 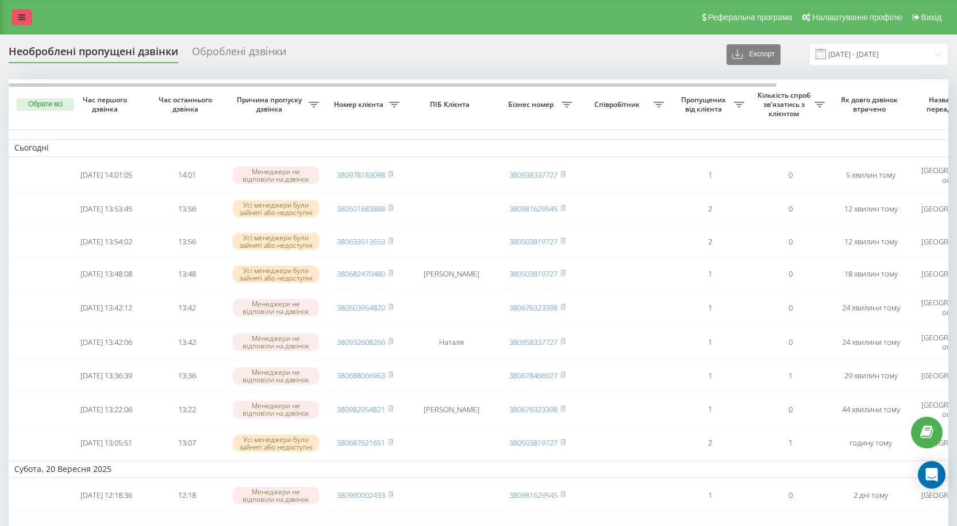 What do you see at coordinates (871, 409) in the screenshot?
I see `td: 44 хвилини тому` at bounding box center [871, 409].